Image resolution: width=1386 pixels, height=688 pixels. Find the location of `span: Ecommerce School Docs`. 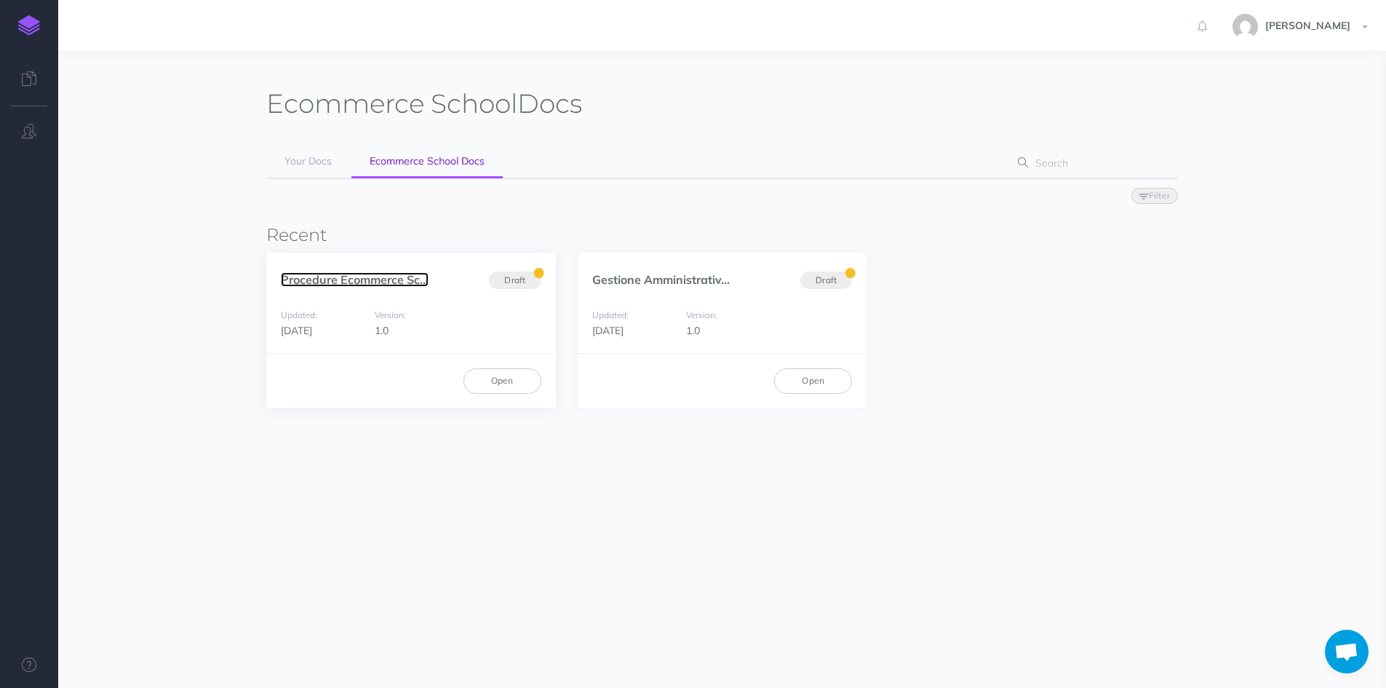

span: Ecommerce School Docs is located at coordinates (427, 161).